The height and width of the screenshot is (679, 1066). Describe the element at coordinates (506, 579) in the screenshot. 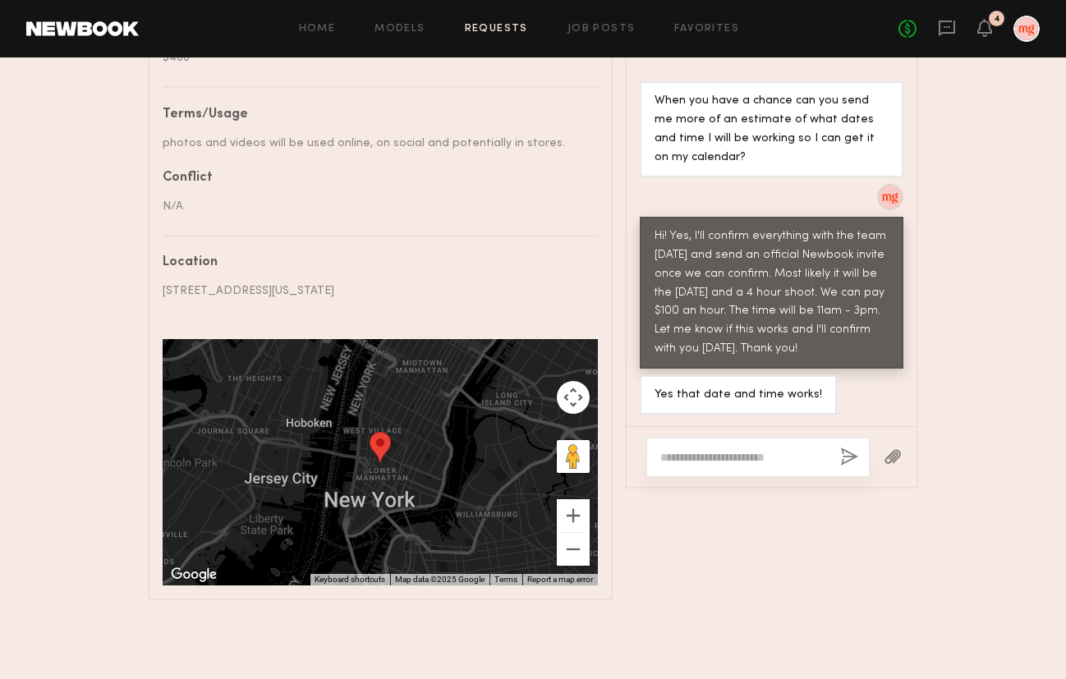

I see `a: Terms` at that location.